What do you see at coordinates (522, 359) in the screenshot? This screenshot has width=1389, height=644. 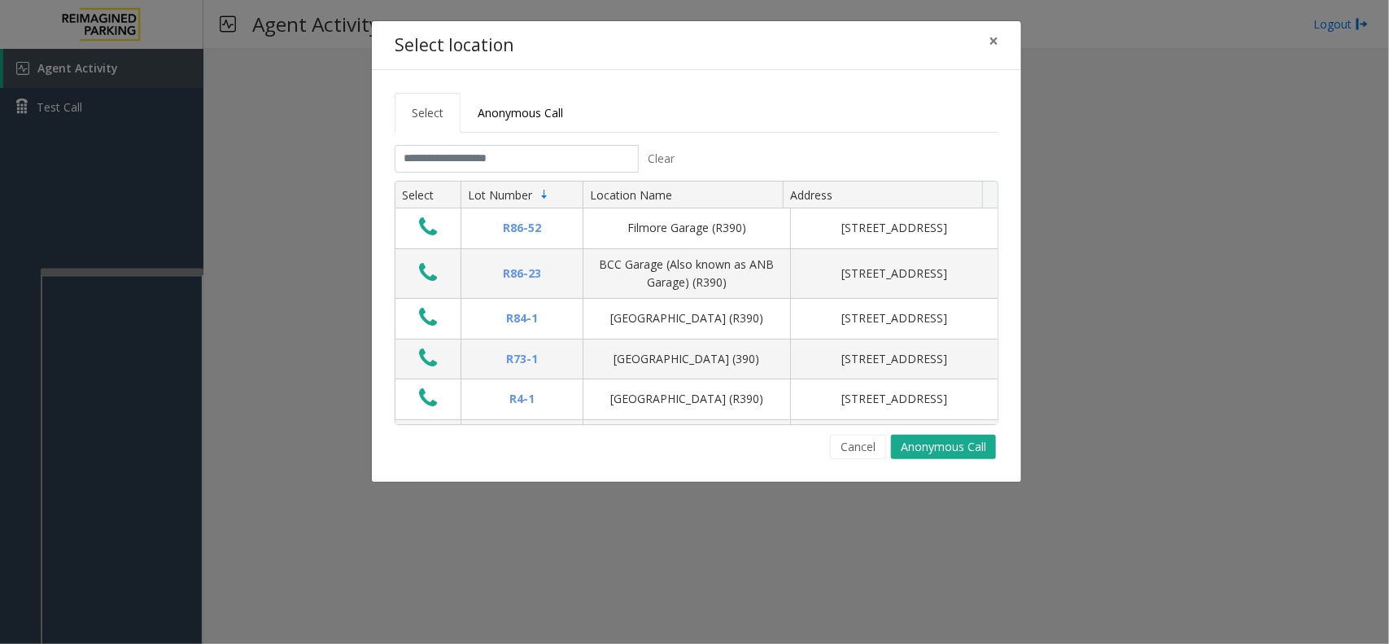 I see `div: R73-1` at bounding box center [522, 359].